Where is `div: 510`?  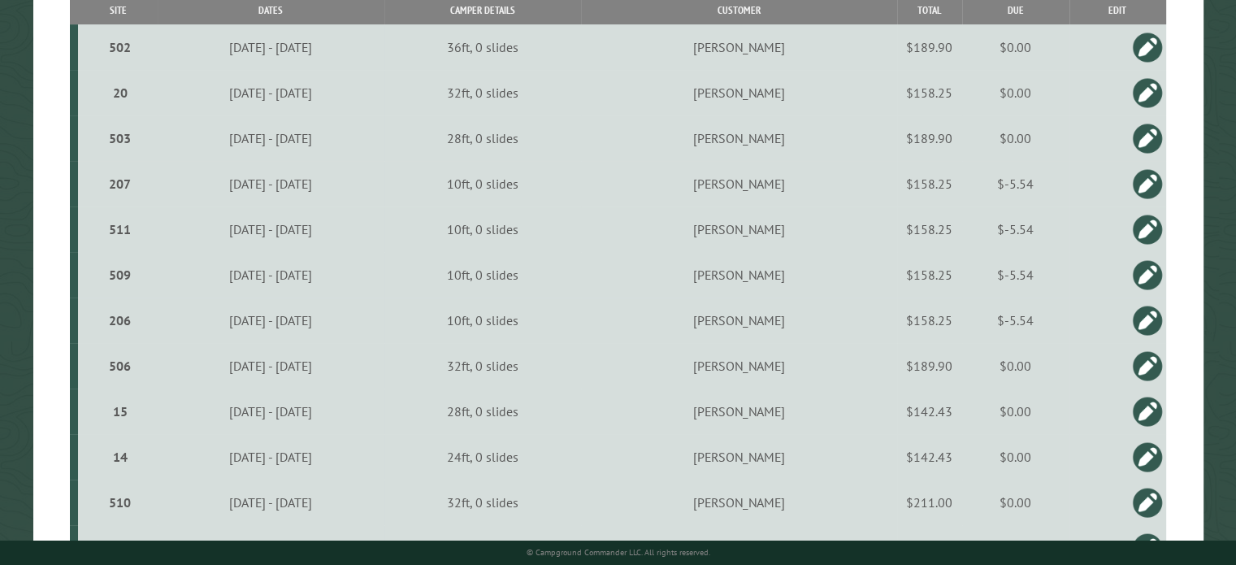 div: 510 is located at coordinates (119, 502).